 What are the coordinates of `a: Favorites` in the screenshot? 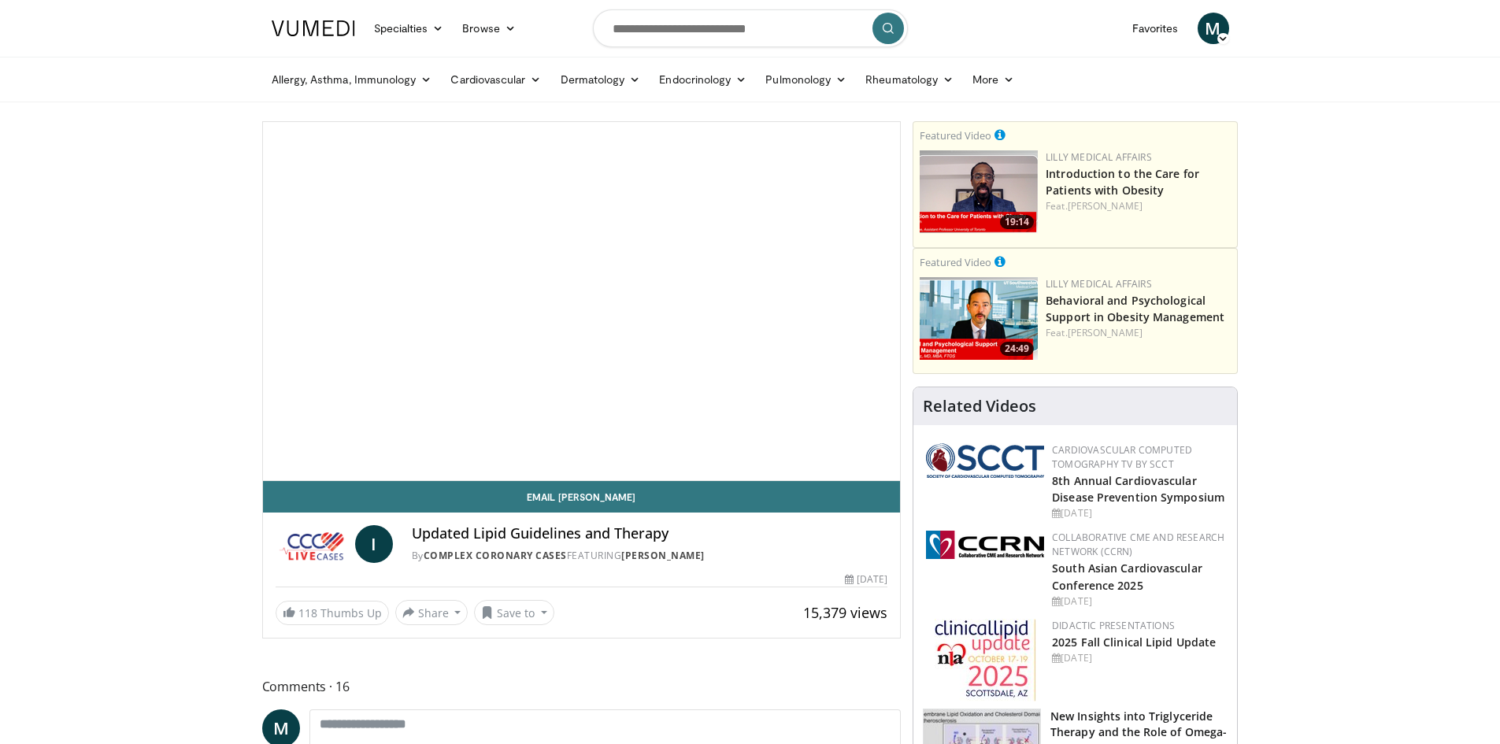 It's located at (1155, 28).